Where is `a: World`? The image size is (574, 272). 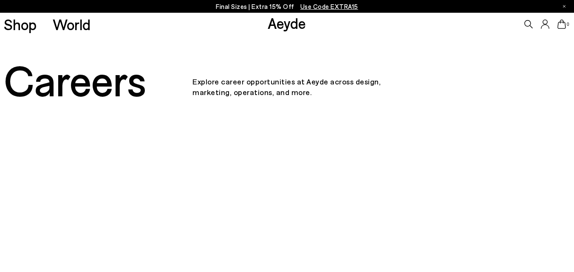 a: World is located at coordinates (71, 24).